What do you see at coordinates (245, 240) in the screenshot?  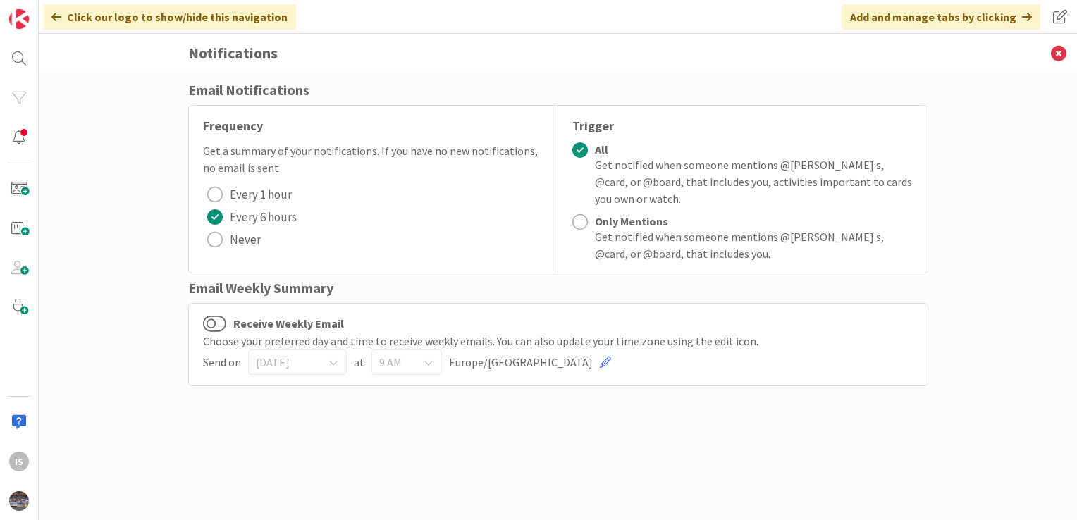 I see `span: Never` at bounding box center [245, 240].